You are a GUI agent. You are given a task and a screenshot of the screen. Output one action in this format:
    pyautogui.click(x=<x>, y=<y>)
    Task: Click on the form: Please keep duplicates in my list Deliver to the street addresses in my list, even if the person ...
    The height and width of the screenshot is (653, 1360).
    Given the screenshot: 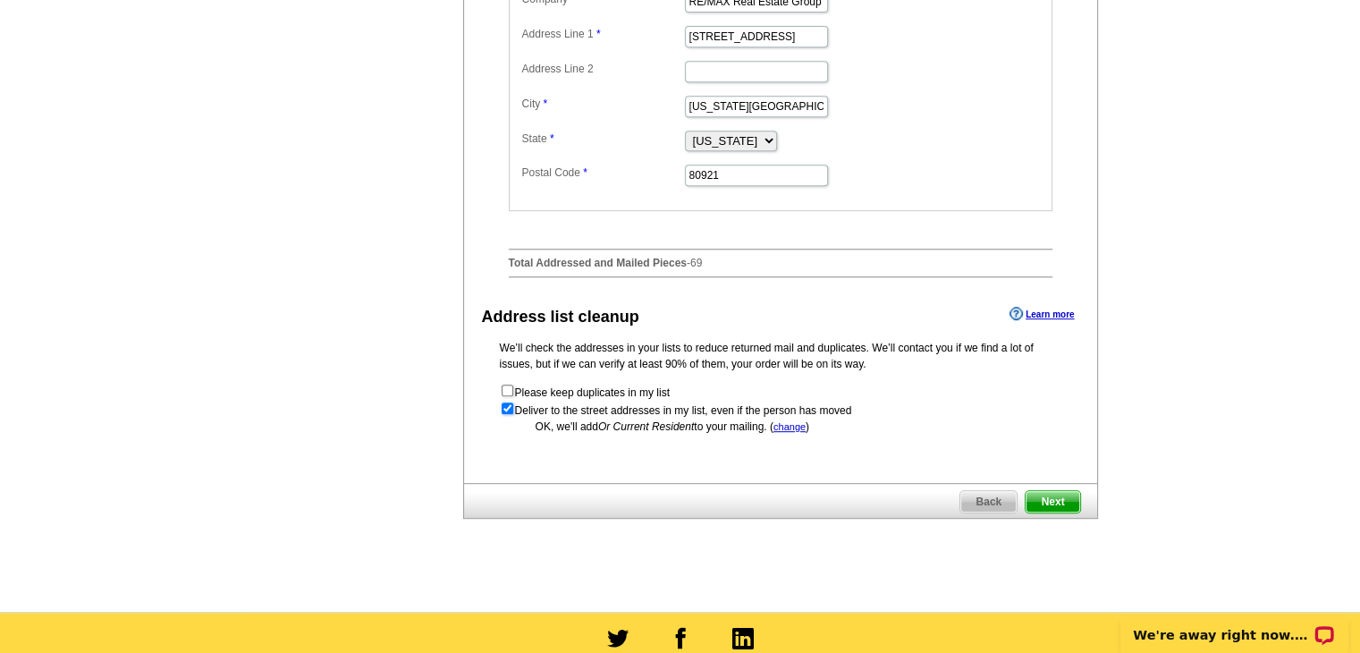 What is the action you would take?
    pyautogui.click(x=781, y=401)
    